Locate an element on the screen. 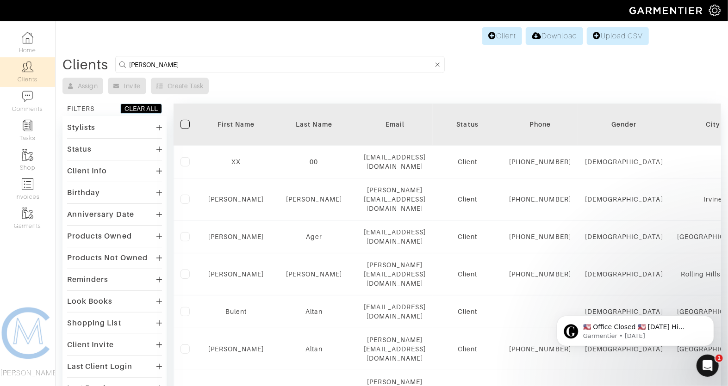  img: Profile image for Garmentier is located at coordinates (28, 35).